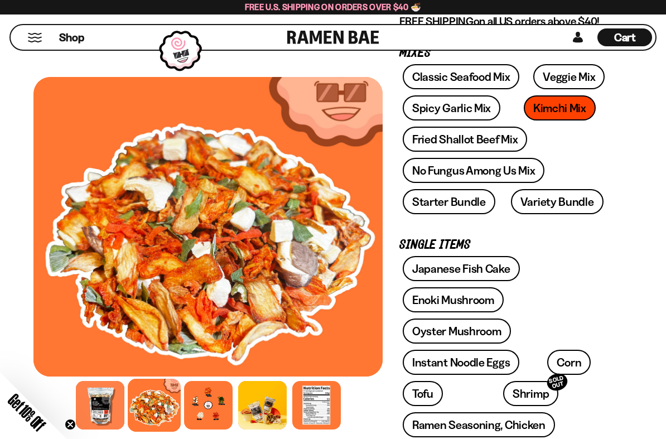 This screenshot has width=666, height=439. Describe the element at coordinates (508, 245) in the screenshot. I see `p: Single Items` at that location.